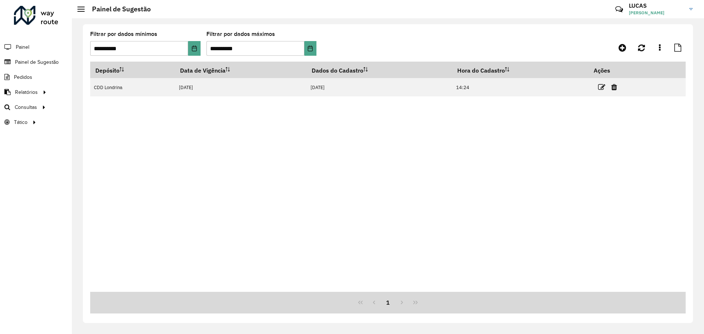  I want to click on font: Ações, so click(602, 70).